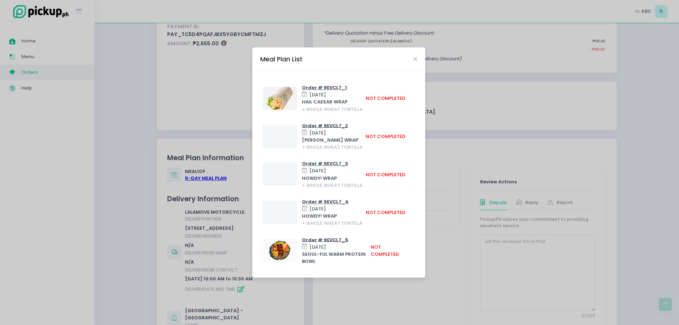  What do you see at coordinates (281, 59) in the screenshot?
I see `div: Meal Plan List` at bounding box center [281, 59].